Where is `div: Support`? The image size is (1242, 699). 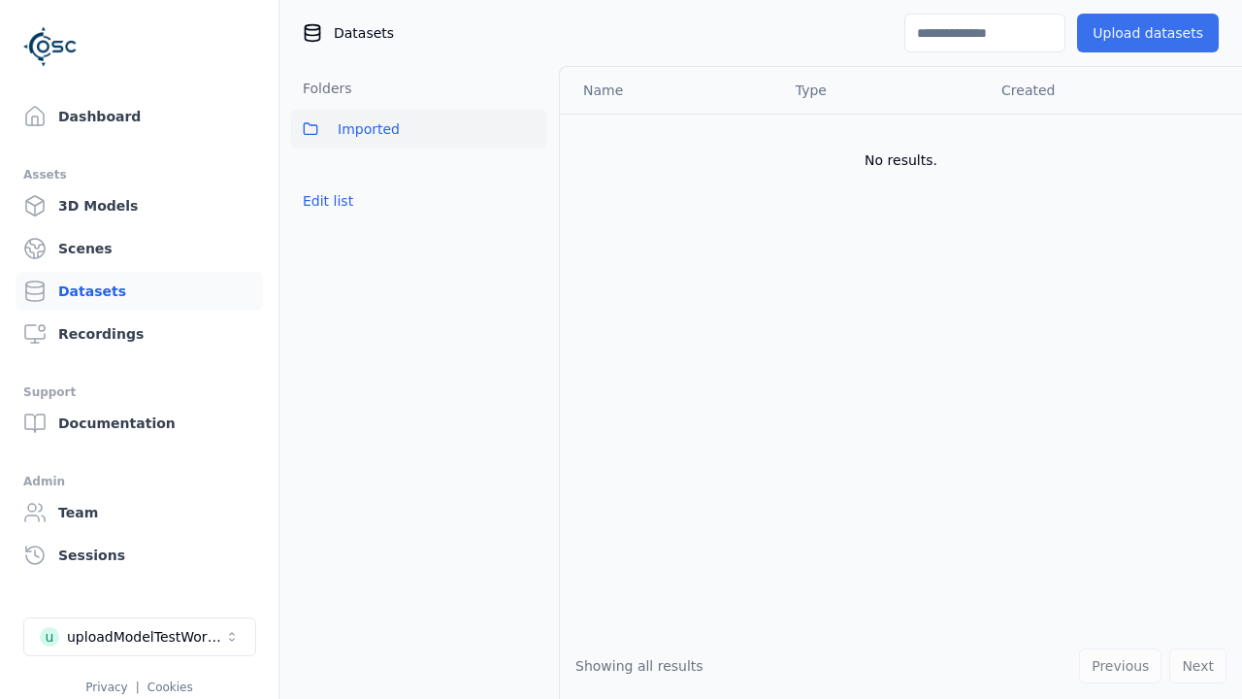 div: Support is located at coordinates (139, 392).